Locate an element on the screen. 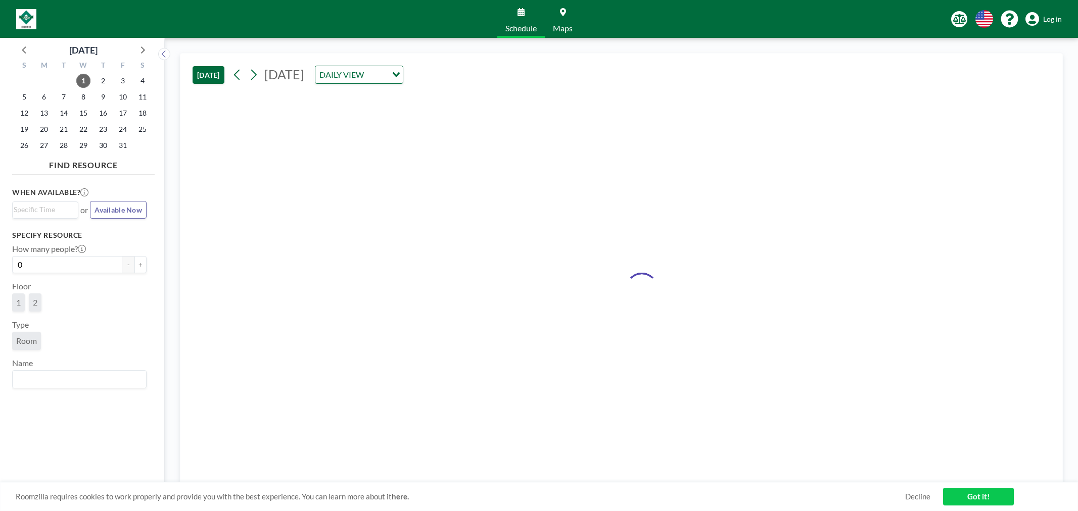  span: Tuesday, October 21, 2025 is located at coordinates (64, 129).